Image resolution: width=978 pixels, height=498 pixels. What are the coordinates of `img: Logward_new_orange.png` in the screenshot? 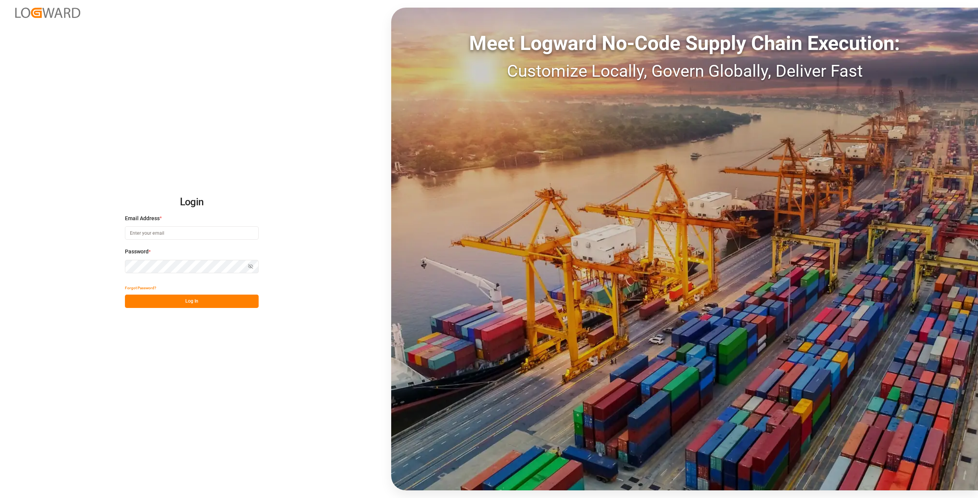 It's located at (48, 13).